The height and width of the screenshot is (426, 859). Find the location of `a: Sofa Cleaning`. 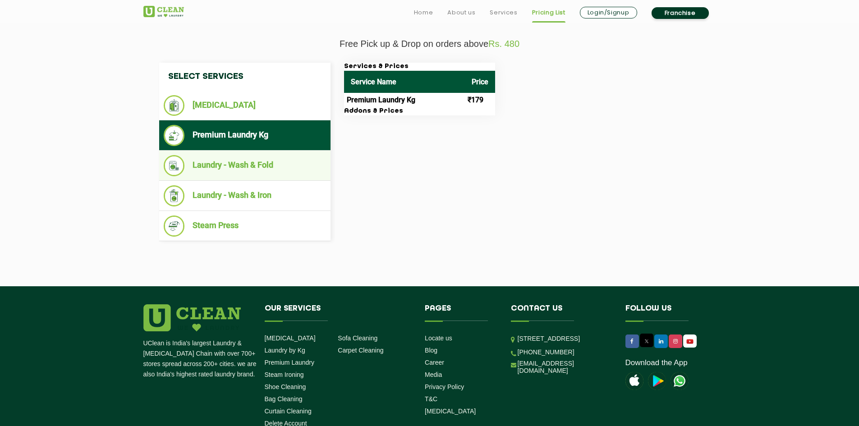

a: Sofa Cleaning is located at coordinates (358, 338).